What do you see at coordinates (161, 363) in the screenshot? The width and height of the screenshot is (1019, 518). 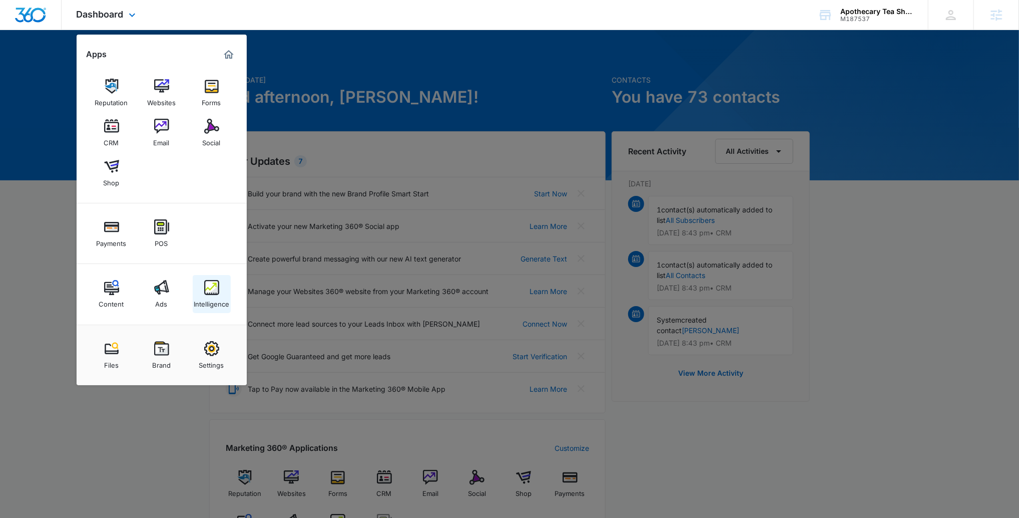 I see `div: Brand` at bounding box center [161, 363].